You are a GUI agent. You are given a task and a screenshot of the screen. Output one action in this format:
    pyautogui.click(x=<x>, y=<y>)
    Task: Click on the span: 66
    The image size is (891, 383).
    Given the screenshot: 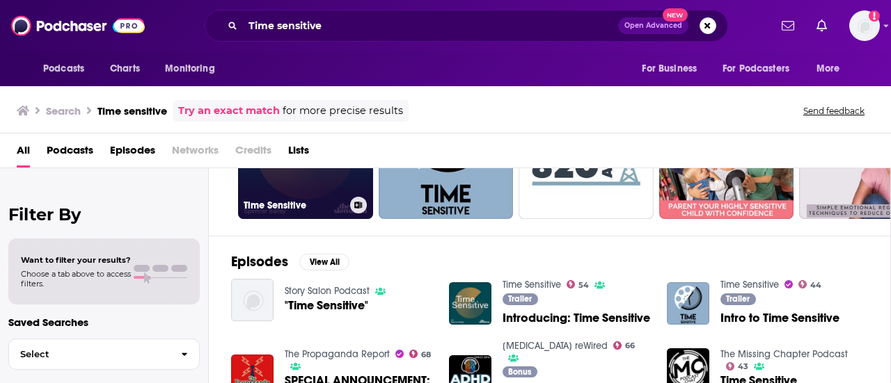 What is the action you would take?
    pyautogui.click(x=630, y=346)
    